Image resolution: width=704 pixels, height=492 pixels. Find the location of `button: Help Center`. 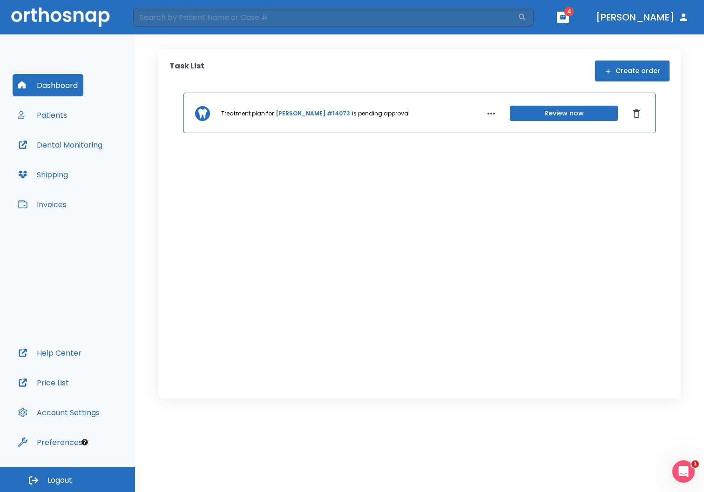

button: Help Center is located at coordinates (50, 353).